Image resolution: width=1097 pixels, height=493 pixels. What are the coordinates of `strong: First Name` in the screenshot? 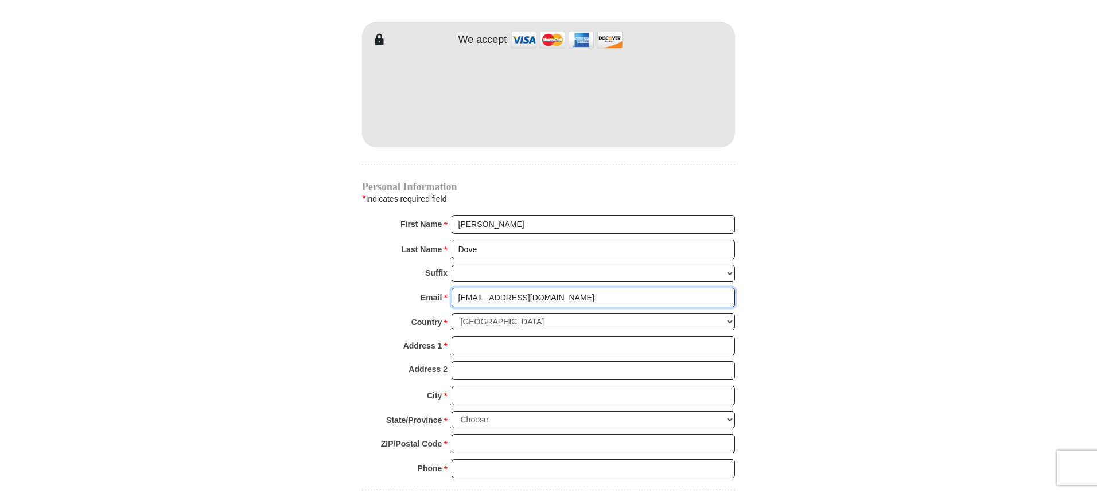 It's located at (421, 224).